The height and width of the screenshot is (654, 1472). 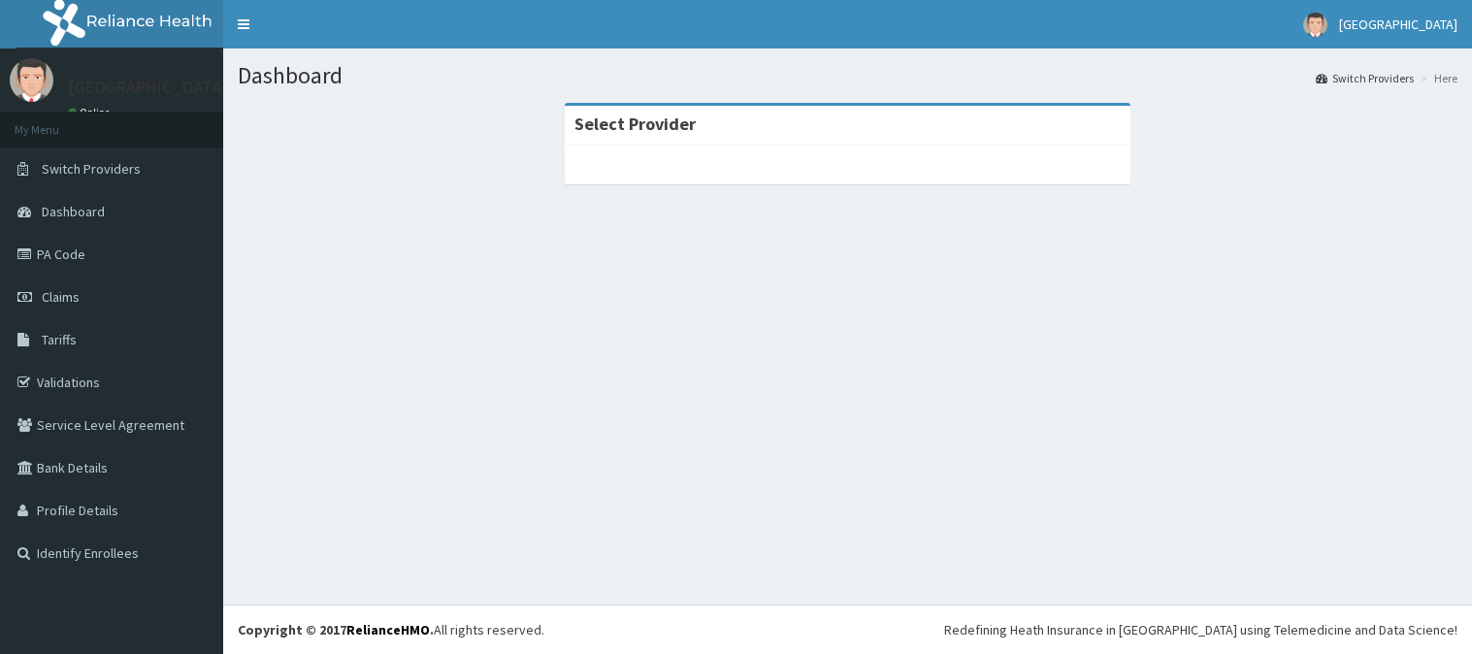 I want to click on a: Online, so click(x=91, y=113).